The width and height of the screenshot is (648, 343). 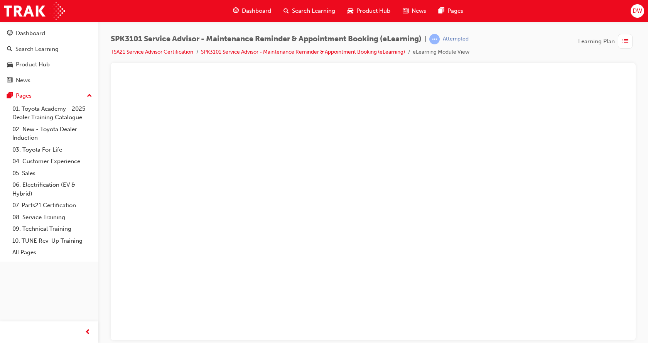 I want to click on span: Search Learning, so click(x=313, y=11).